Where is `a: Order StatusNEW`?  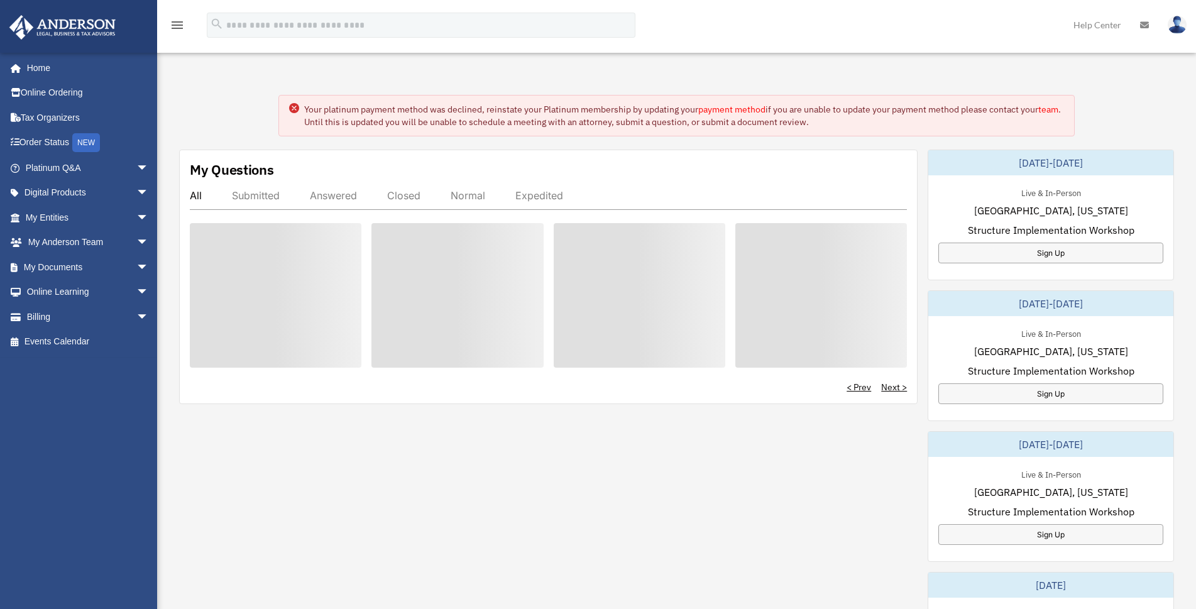
a: Order StatusNEW is located at coordinates (88, 143).